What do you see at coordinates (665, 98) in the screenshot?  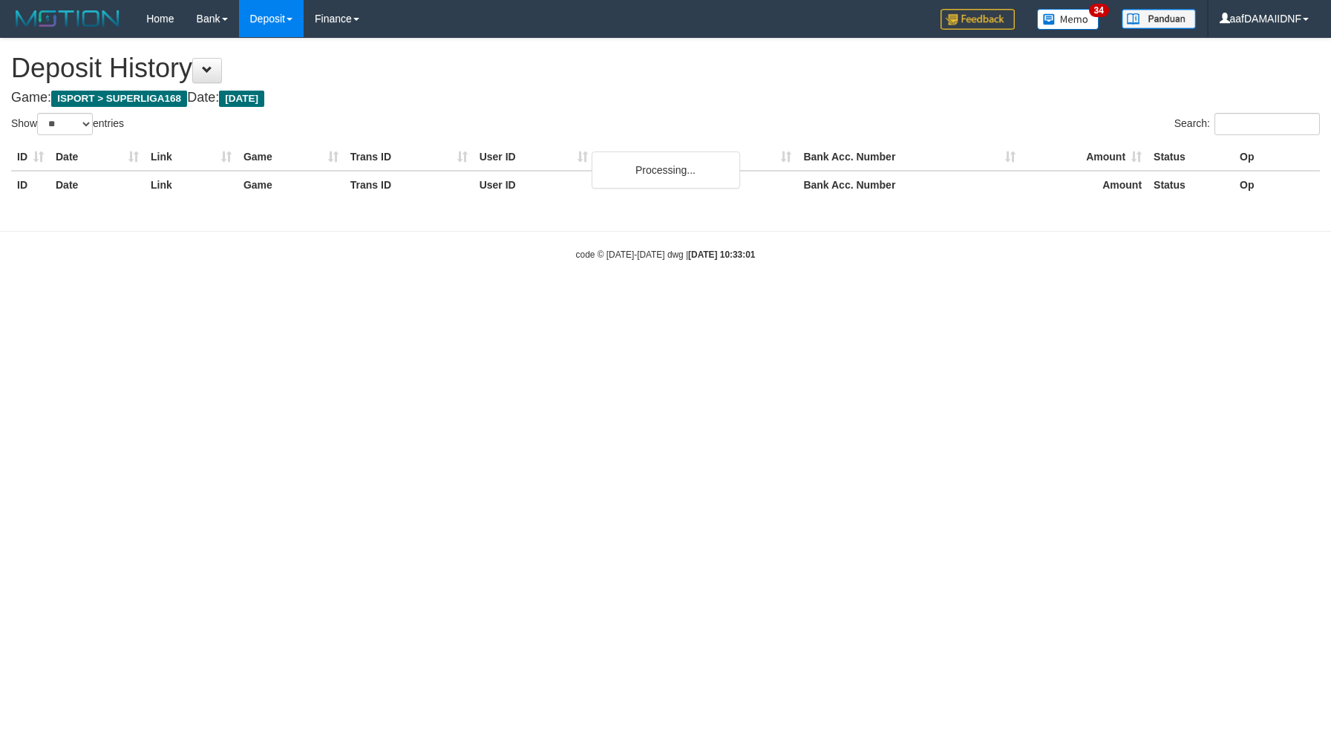 I see `h4: Game: Date:` at bounding box center [665, 98].